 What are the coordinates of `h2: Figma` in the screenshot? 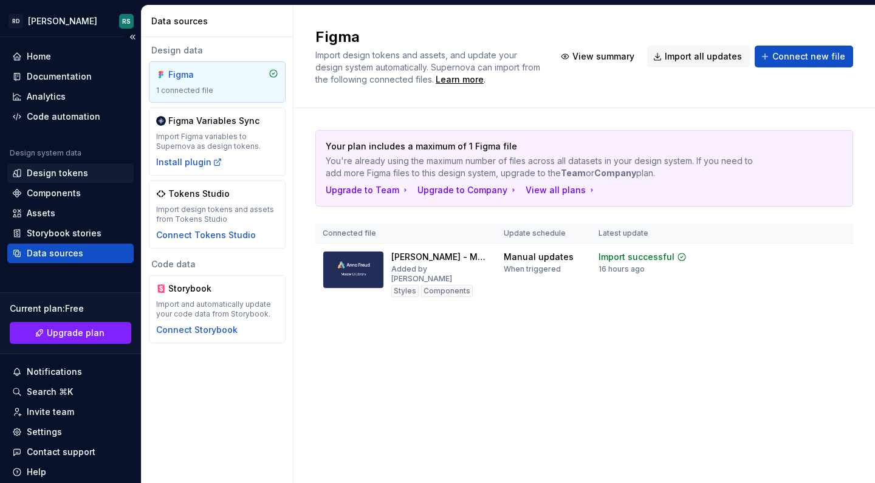 It's located at (428, 37).